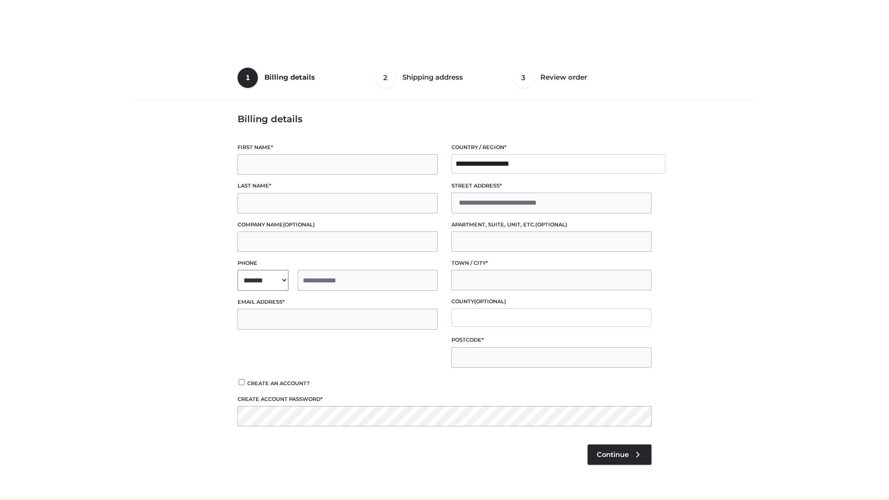 This screenshot has height=500, width=889. What do you see at coordinates (551, 340) in the screenshot?
I see `label: Postcode` at bounding box center [551, 340].